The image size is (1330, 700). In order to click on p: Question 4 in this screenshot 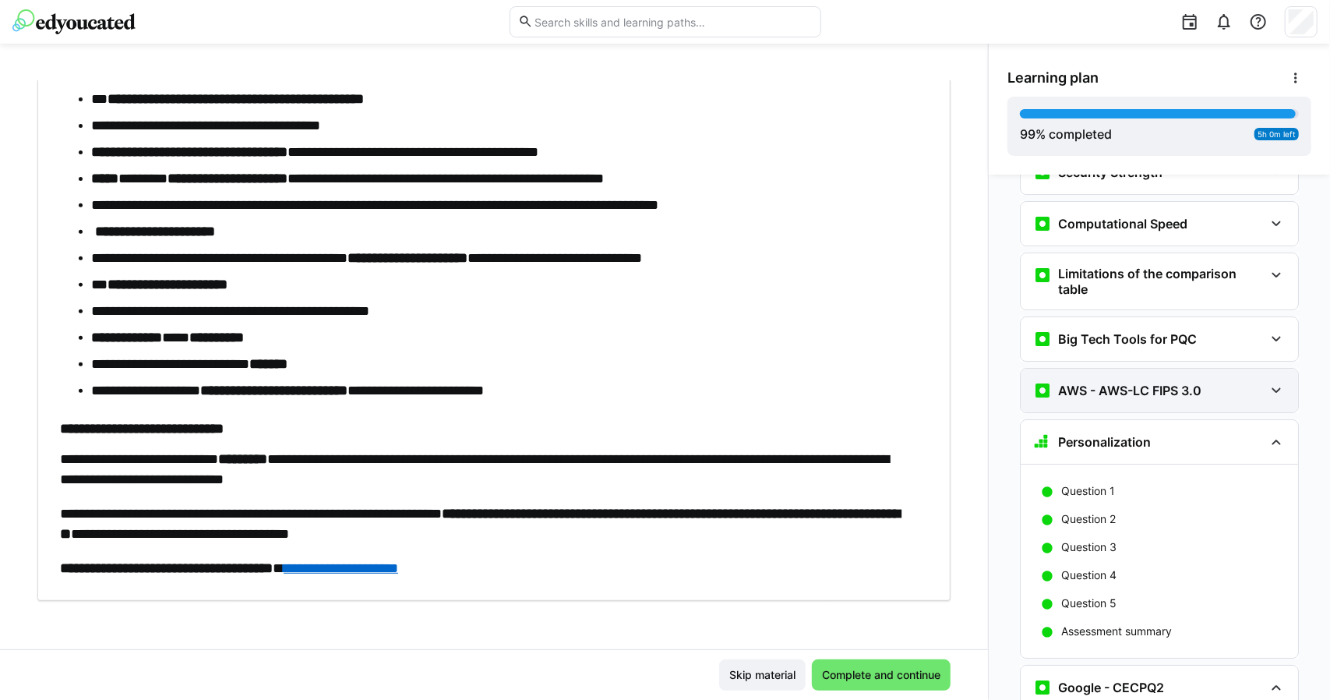, I will do `click(1089, 575)`.